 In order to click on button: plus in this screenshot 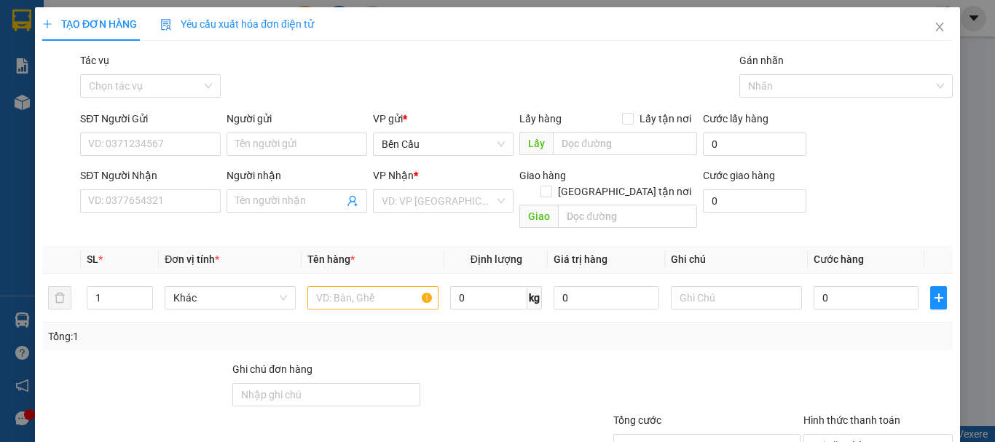, I will do `click(938, 298)`.